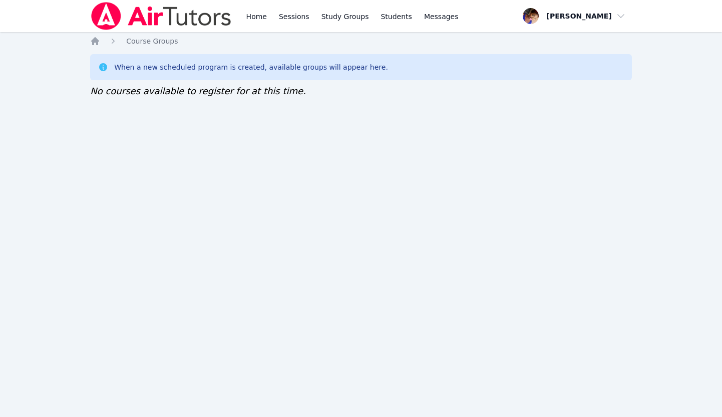  I want to click on span: Course Groups, so click(152, 41).